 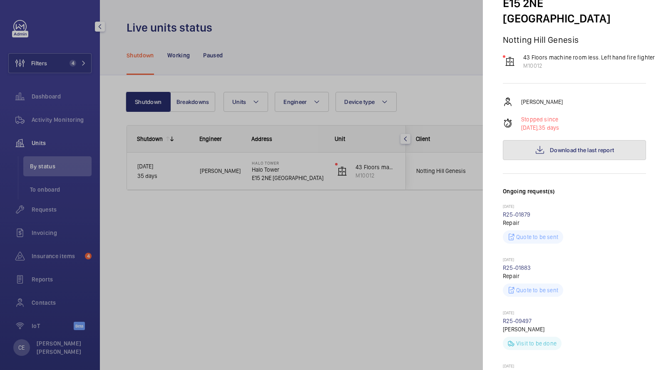 What do you see at coordinates (517, 321) in the screenshot?
I see `a: R25-09497` at bounding box center [517, 321].